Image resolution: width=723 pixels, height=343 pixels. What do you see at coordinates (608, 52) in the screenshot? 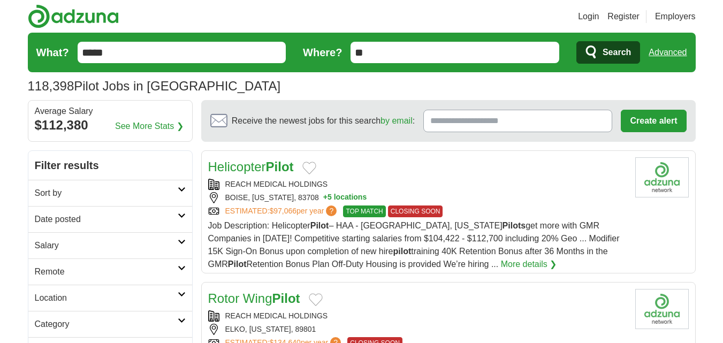
I see `button: Search` at bounding box center [608, 52].